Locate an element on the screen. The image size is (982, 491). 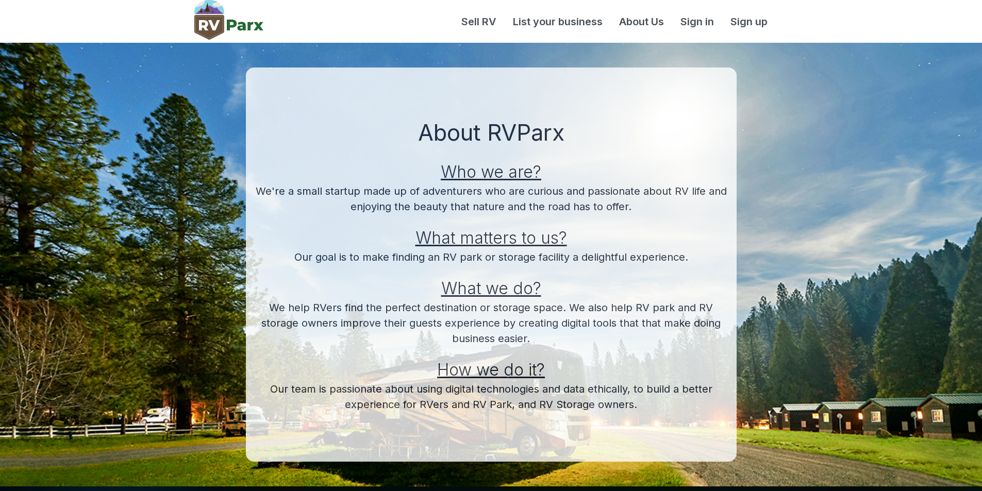
h2: How we do it? is located at coordinates (491, 364).